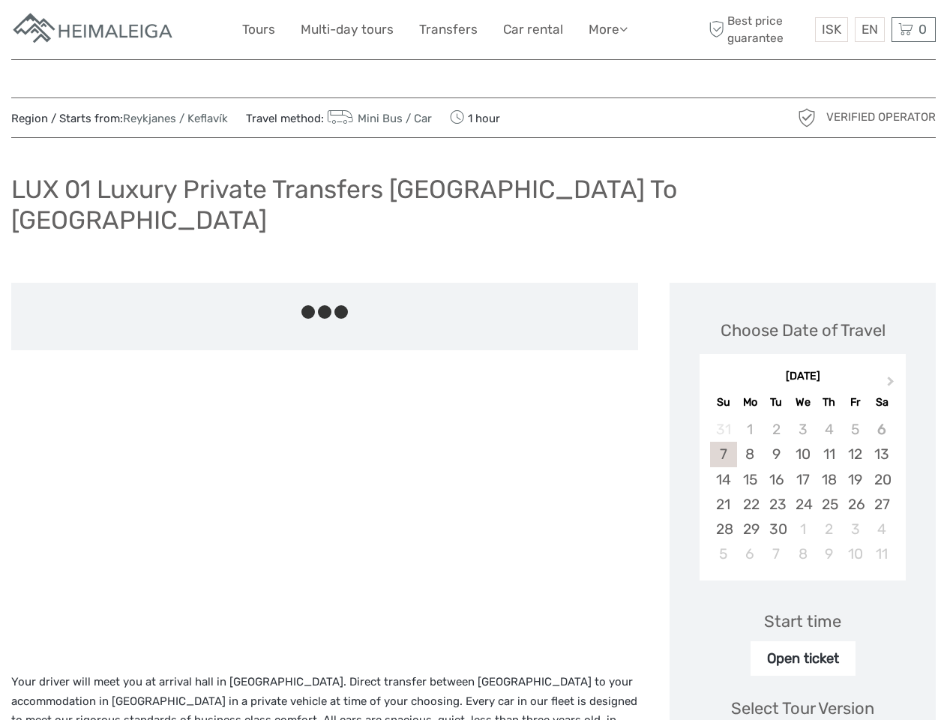 Image resolution: width=947 pixels, height=720 pixels. What do you see at coordinates (855, 504) in the screenshot?
I see `div: Choose Friday, September 26th, 2025` at bounding box center [855, 504].